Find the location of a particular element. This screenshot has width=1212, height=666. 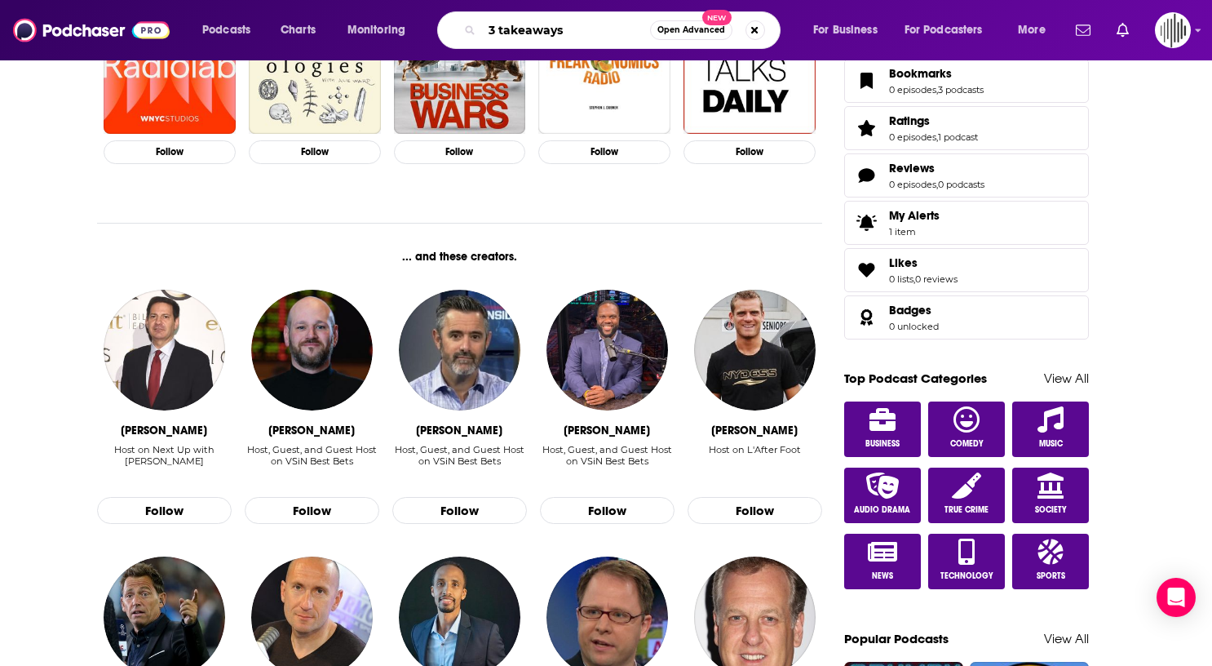

span: Comedy is located at coordinates (967, 444).